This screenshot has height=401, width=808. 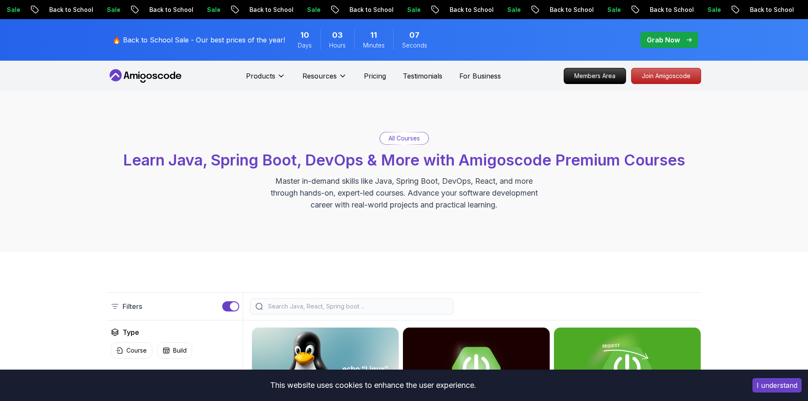 I want to click on button: Course, so click(x=131, y=350).